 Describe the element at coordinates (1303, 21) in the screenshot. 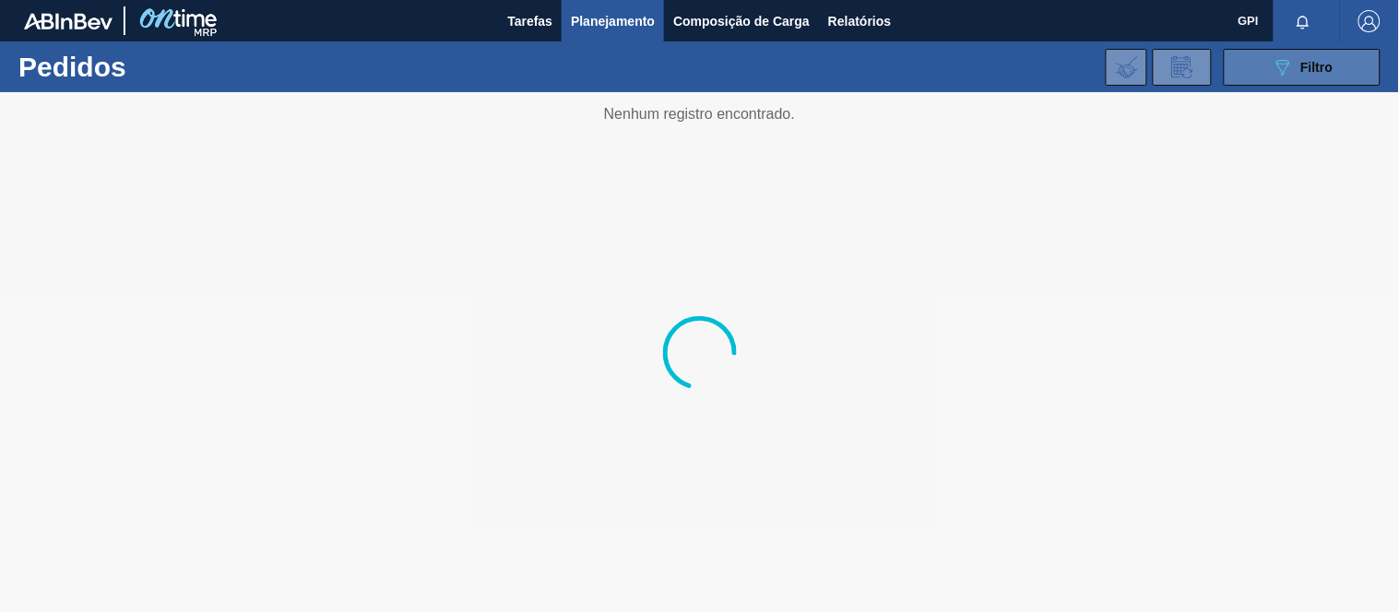

I see `button: Notificações` at that location.